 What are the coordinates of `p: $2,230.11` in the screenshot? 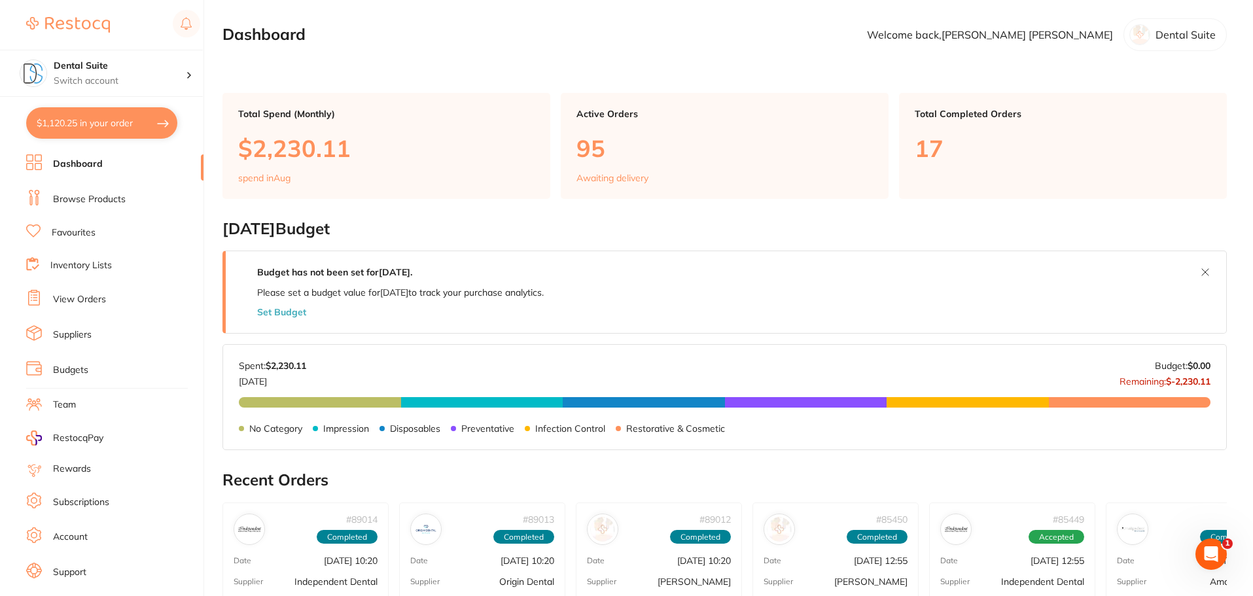 It's located at (386, 148).